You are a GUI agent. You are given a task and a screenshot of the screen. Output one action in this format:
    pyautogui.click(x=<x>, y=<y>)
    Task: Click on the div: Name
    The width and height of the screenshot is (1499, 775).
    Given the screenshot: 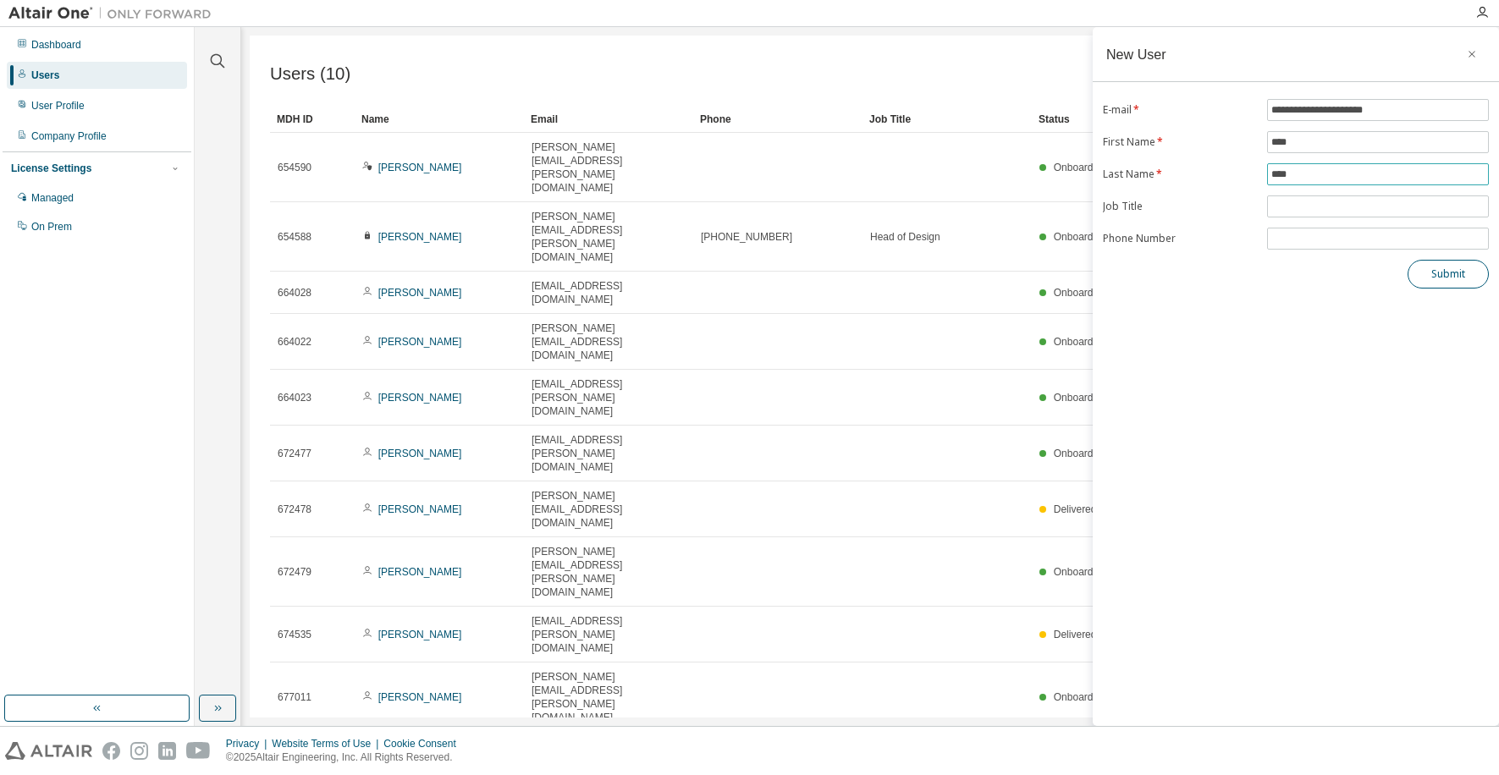 What is the action you would take?
    pyautogui.click(x=439, y=119)
    